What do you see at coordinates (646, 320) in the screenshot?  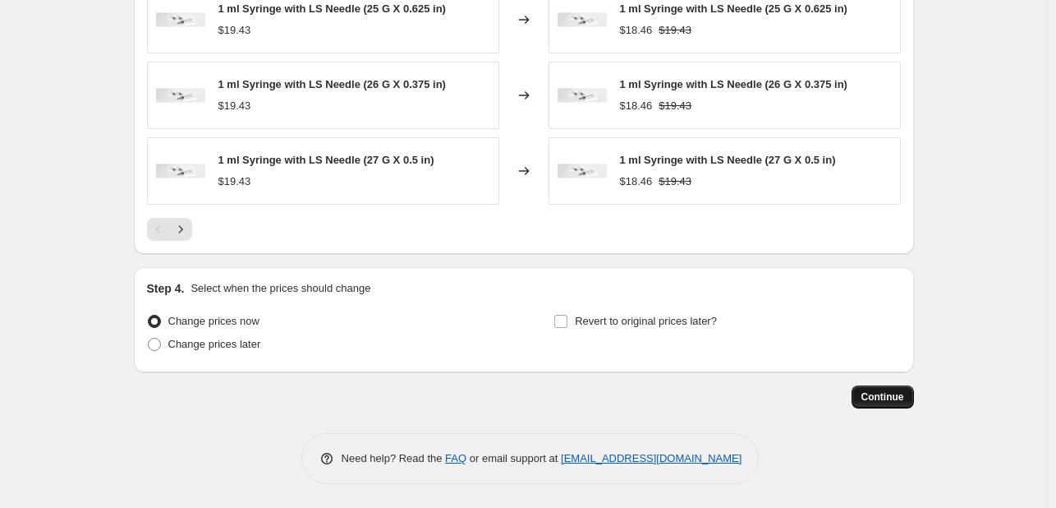 I see `span: Revert to original prices later?` at bounding box center [646, 320].